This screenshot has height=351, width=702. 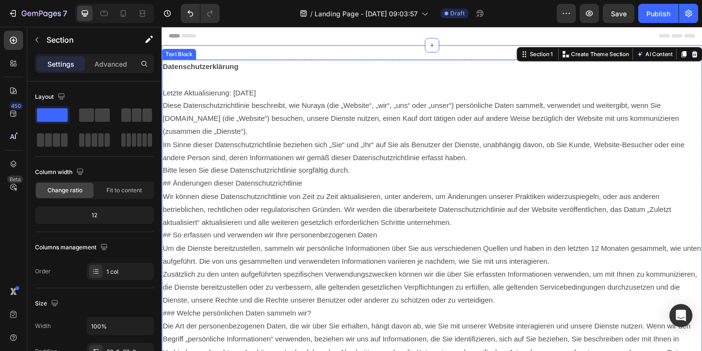 I want to click on p: ## So erfassen und verwenden wir Ihre personenbezogenen Daten, so click(x=288, y=222).